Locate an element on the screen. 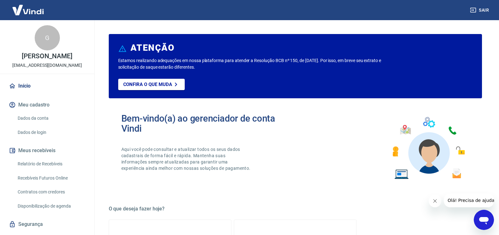 The height and width of the screenshot is (235, 499). a: Recebíveis Futuros Online is located at coordinates (51, 178).